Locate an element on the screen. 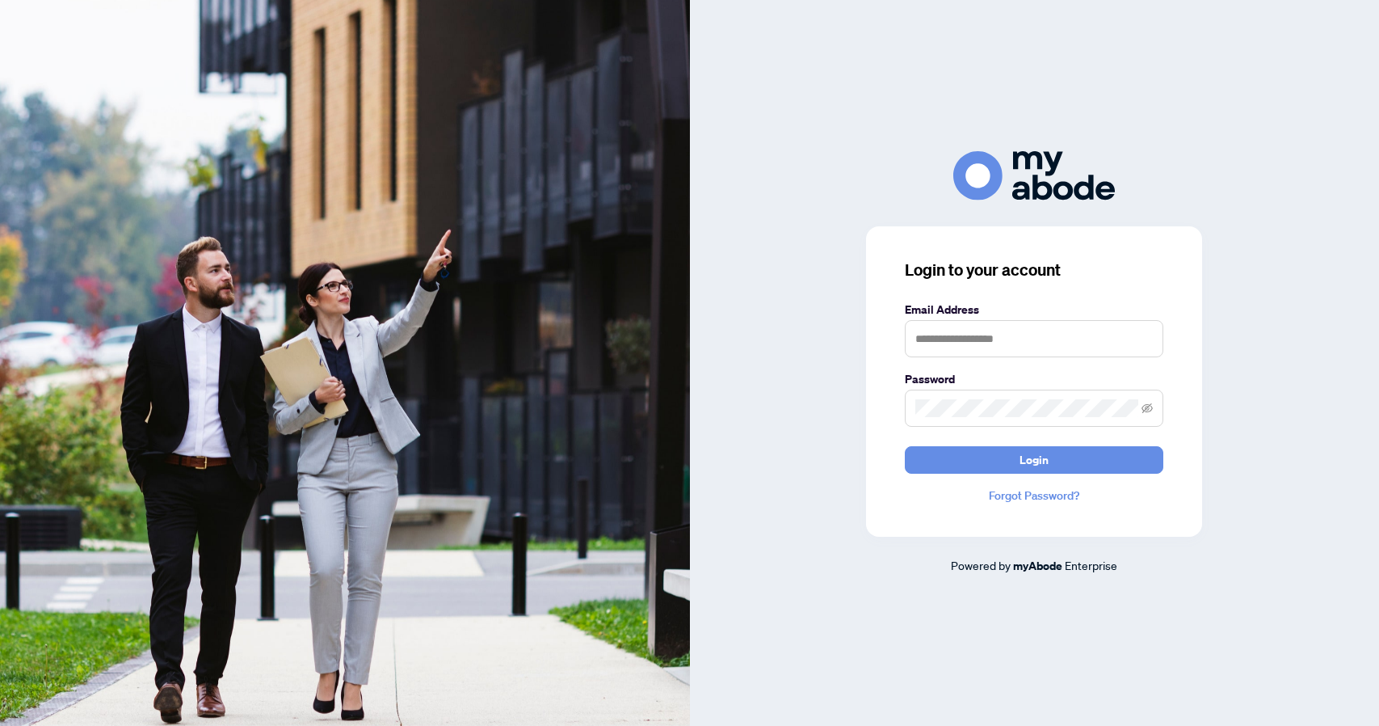 This screenshot has height=726, width=1379. a: Forgot Password? is located at coordinates (1034, 495).